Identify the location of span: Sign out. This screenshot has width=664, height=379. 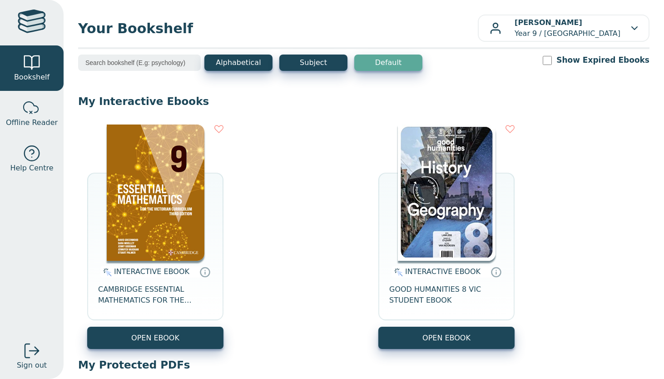
(32, 365).